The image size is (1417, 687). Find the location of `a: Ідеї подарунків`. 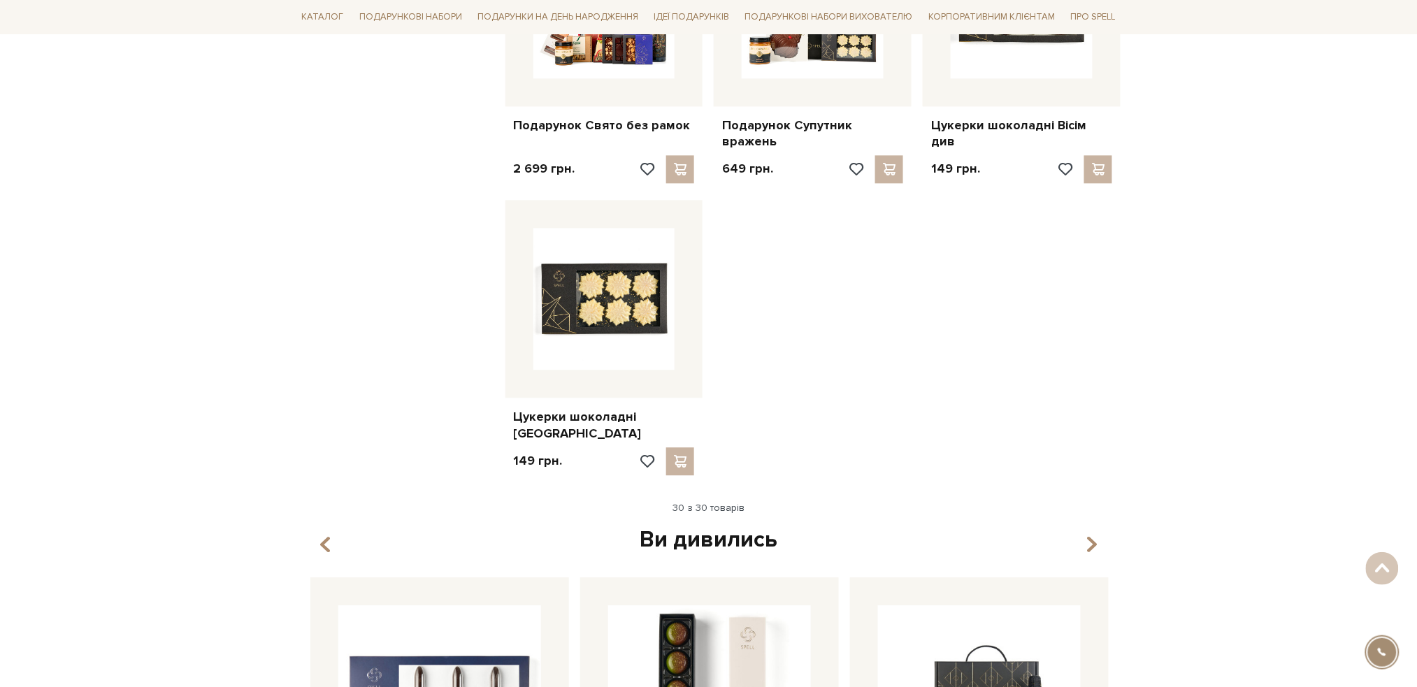

a: Ідеї подарунків is located at coordinates (691, 17).